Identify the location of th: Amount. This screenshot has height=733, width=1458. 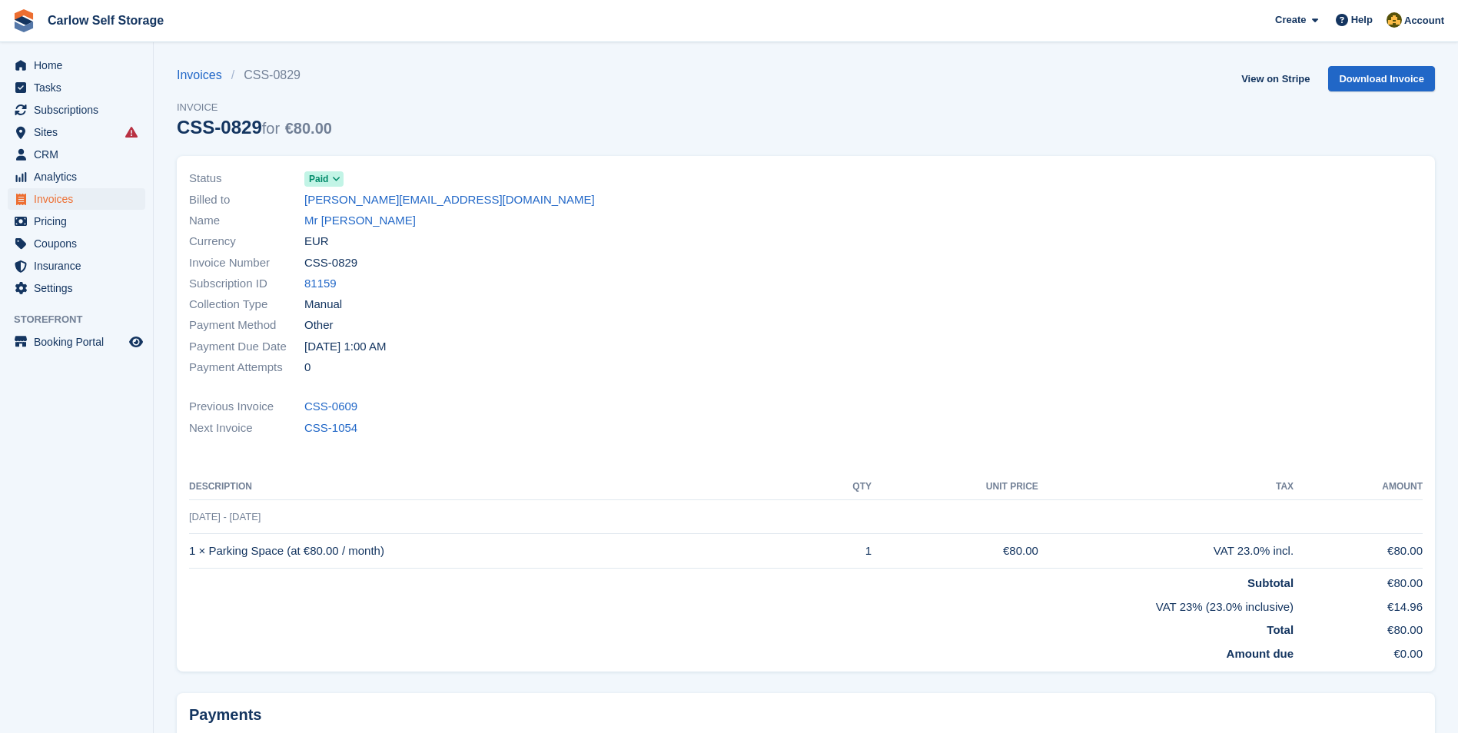
(1358, 487).